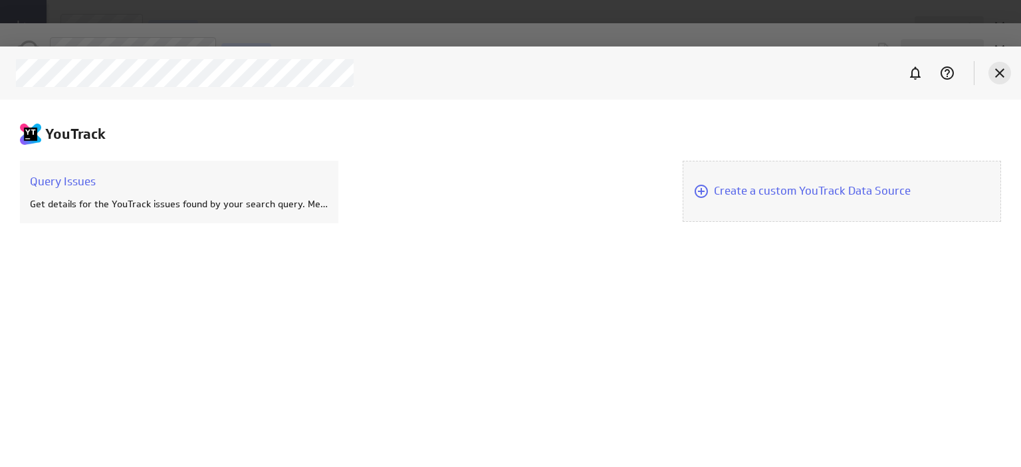  I want to click on div: Cancel, so click(999, 73).